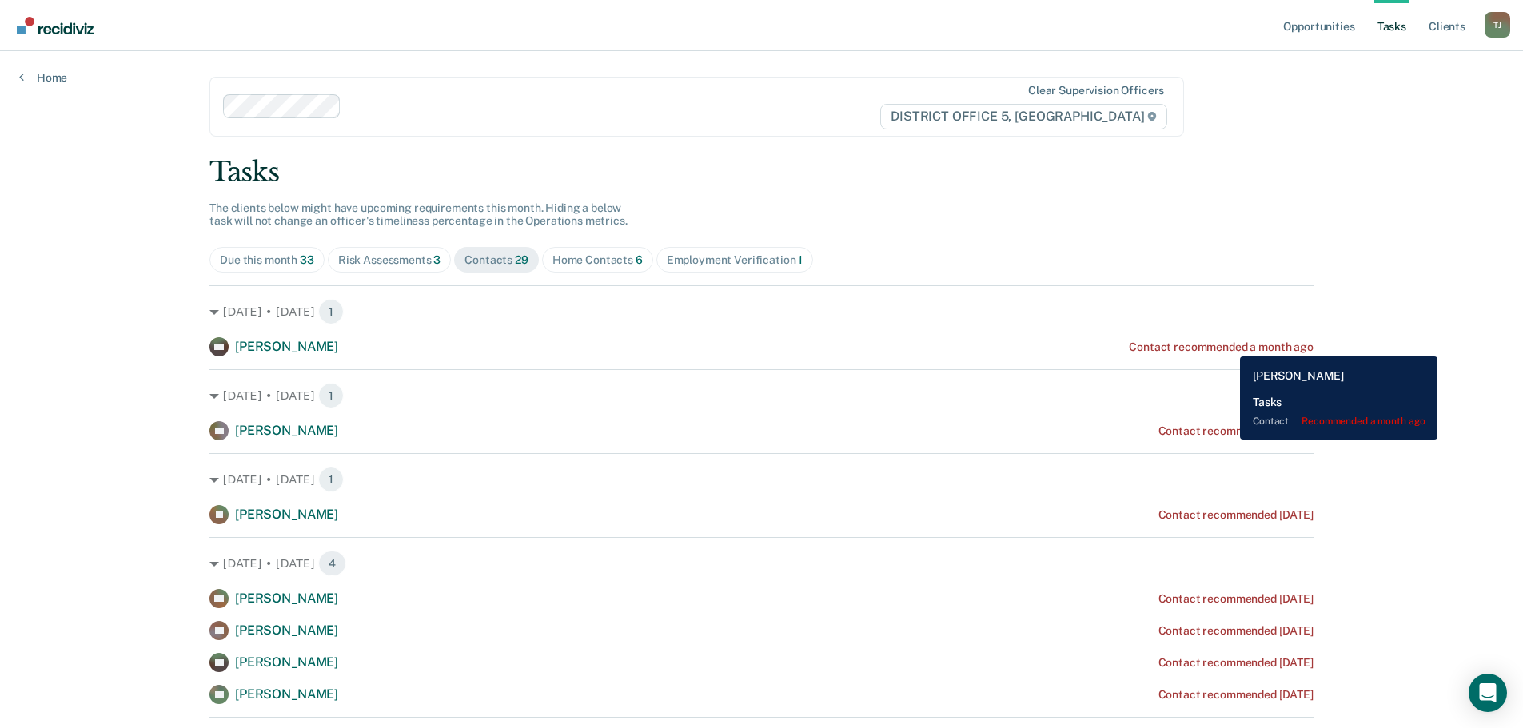 The image size is (1523, 728). Describe the element at coordinates (597, 260) in the screenshot. I see `div: Home Contacts` at that location.